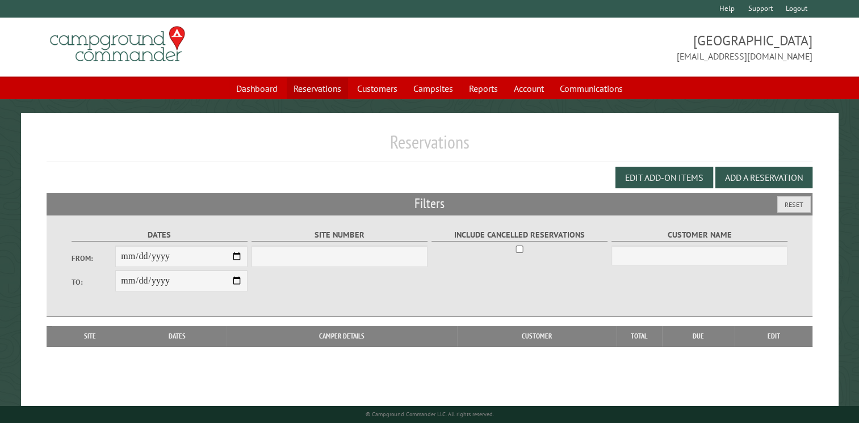 The width and height of the screenshot is (859, 423). I want to click on th: Due, so click(698, 337).